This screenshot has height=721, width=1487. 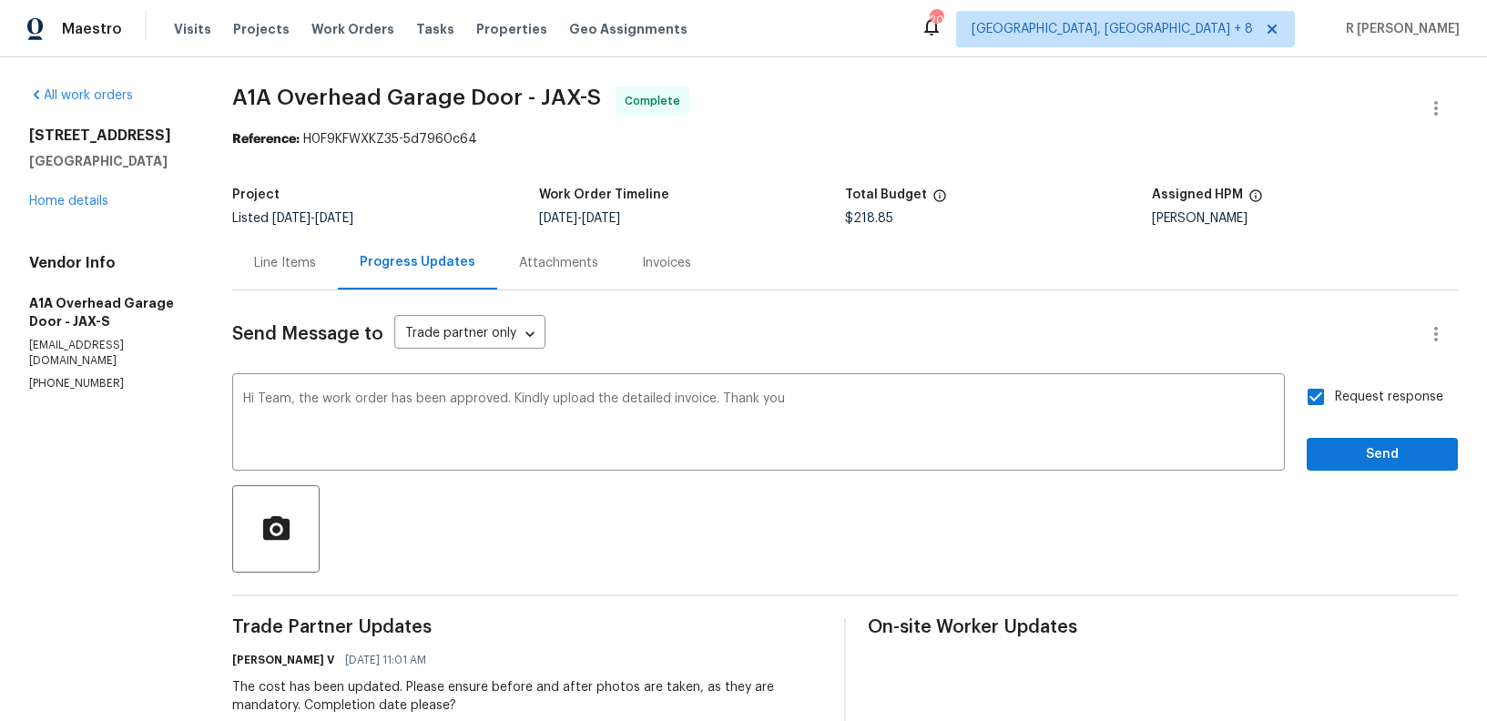 I want to click on a: Home details, so click(x=68, y=201).